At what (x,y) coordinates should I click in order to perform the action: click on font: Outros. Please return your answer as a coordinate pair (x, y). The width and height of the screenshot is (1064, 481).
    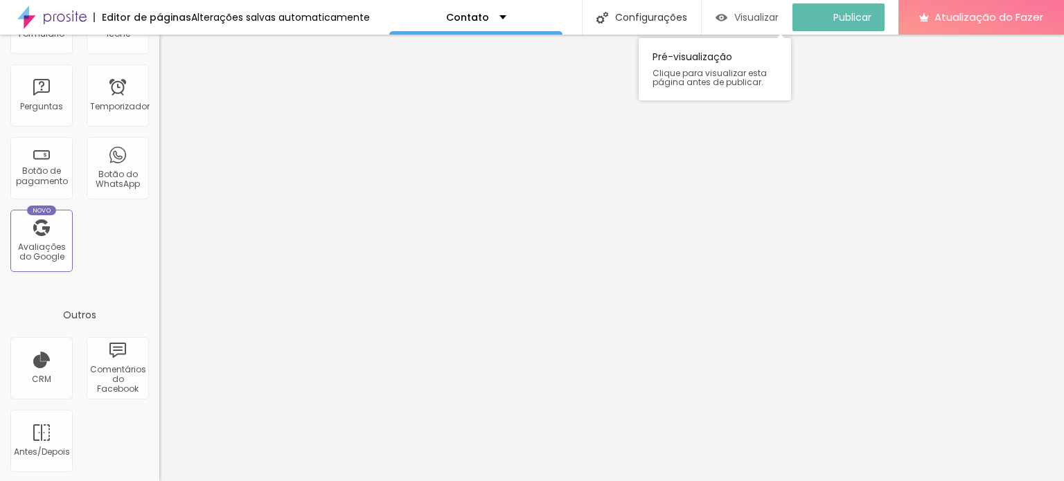
    Looking at the image, I should click on (80, 315).